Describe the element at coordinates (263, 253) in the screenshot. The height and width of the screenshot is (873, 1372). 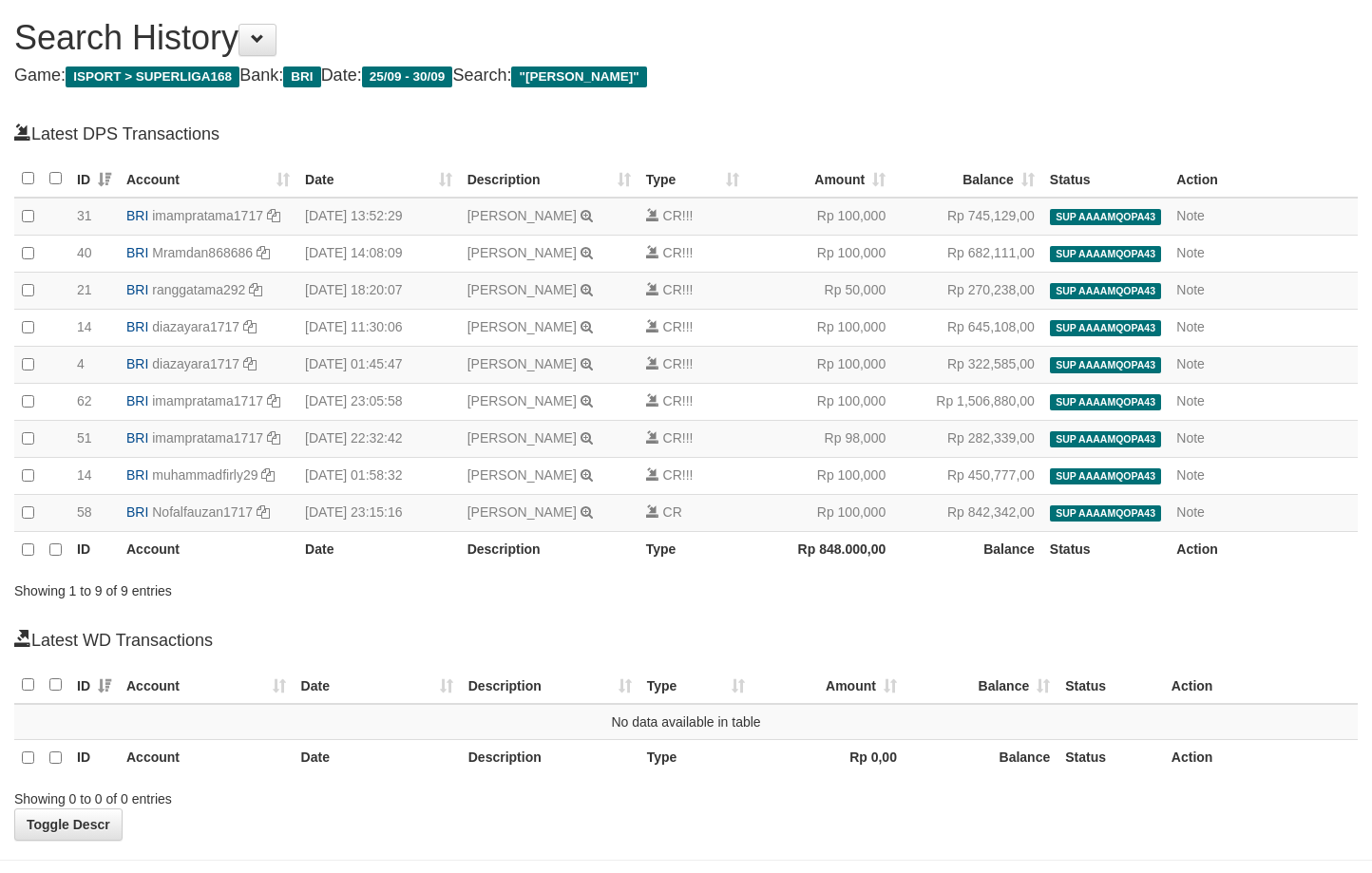
I see `a: Copy Mramdan868686 to clipboard` at that location.